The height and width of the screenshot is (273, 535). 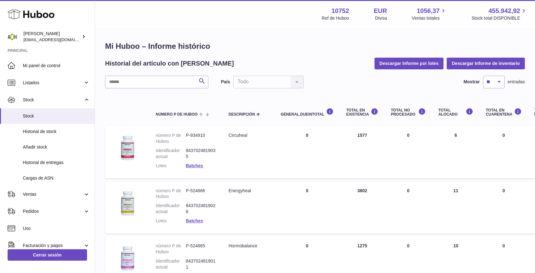 What do you see at coordinates (381, 18) in the screenshot?
I see `div: Divisa` at bounding box center [381, 18].